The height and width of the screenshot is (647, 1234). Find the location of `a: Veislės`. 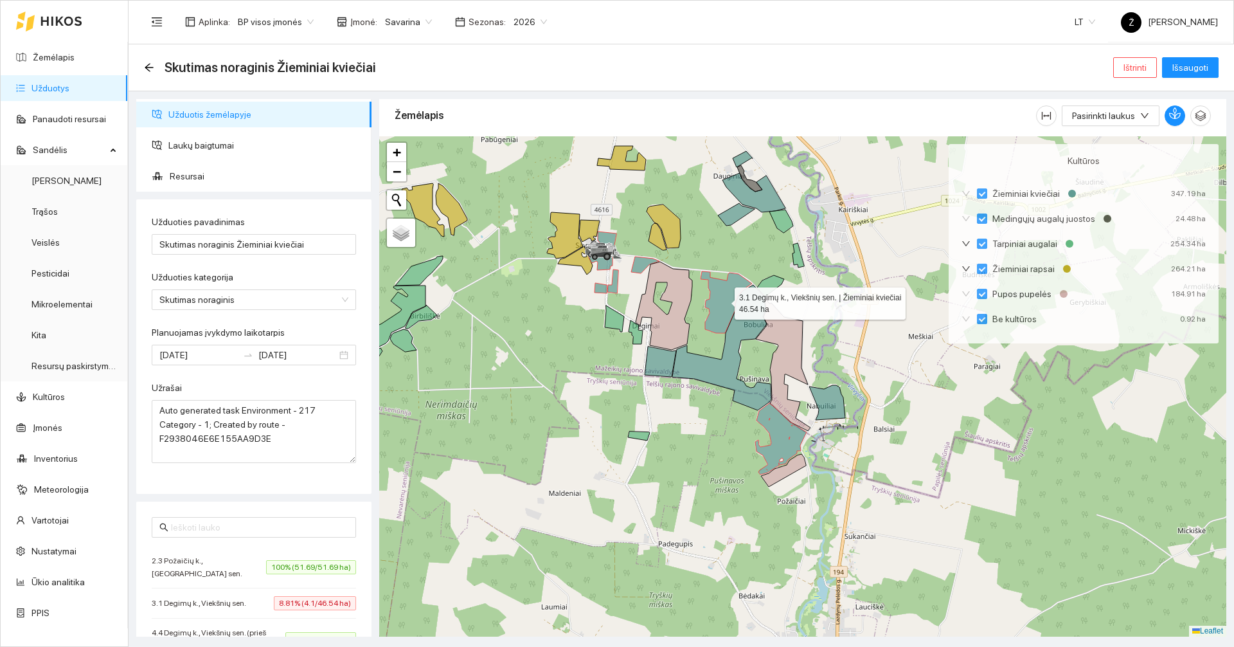

a: Veislės is located at coordinates (46, 242).